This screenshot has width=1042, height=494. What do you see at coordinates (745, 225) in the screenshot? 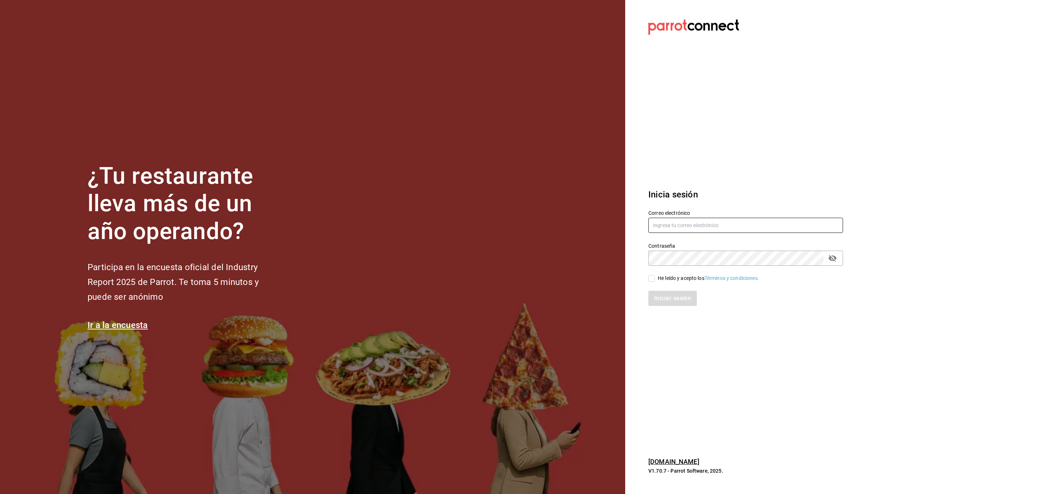
I see `input: Ingresa tu correo electrónico` at bounding box center [745, 225].